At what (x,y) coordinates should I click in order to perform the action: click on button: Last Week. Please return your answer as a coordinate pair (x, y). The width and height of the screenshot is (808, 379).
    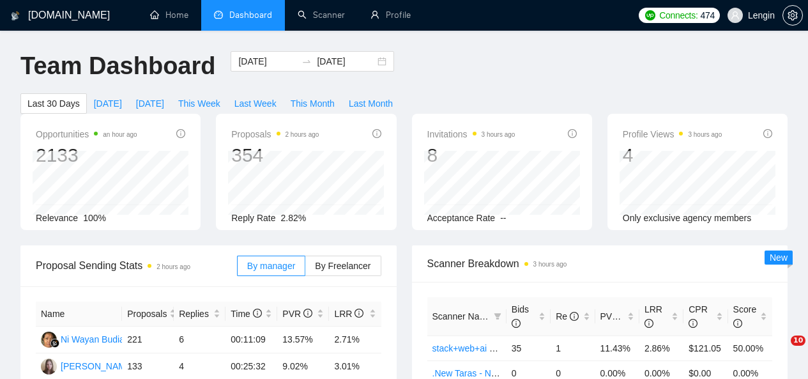
    Looking at the image, I should click on (256, 104).